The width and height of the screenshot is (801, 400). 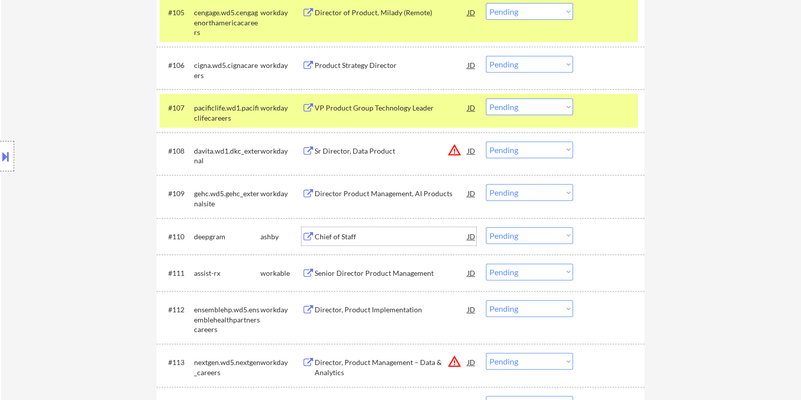 I want to click on div: cengage.wd5.cengagenorthamericacareers, so click(x=227, y=22).